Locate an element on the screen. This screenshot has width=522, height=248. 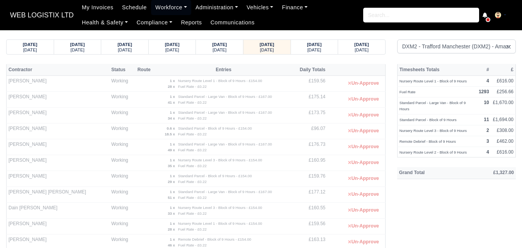
small: Nursery Route Level 3 - Block of 9 Hours is located at coordinates (434, 130).